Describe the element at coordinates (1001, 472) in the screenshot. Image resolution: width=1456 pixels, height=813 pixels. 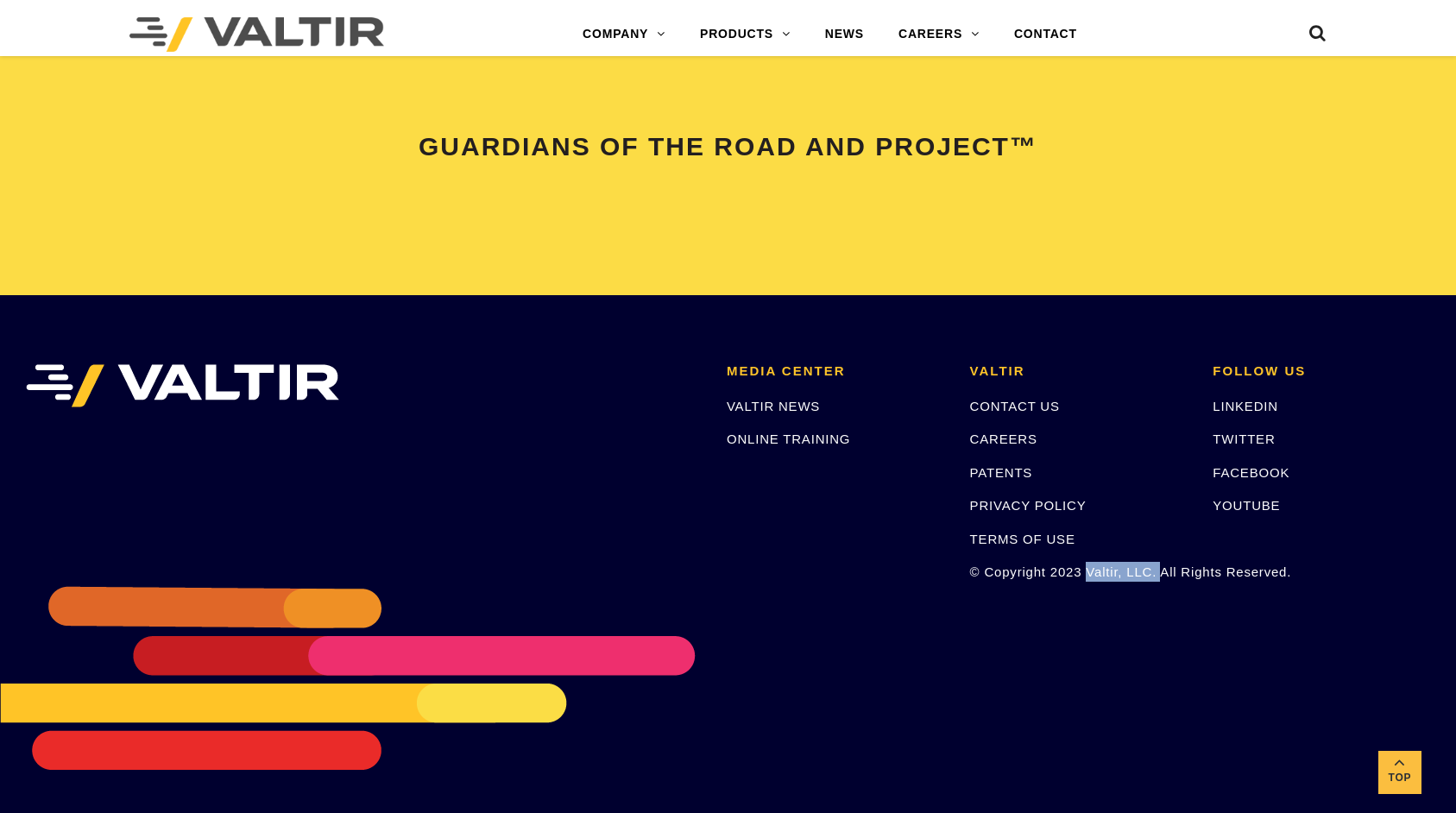
I see `a: PATENTS` at that location.